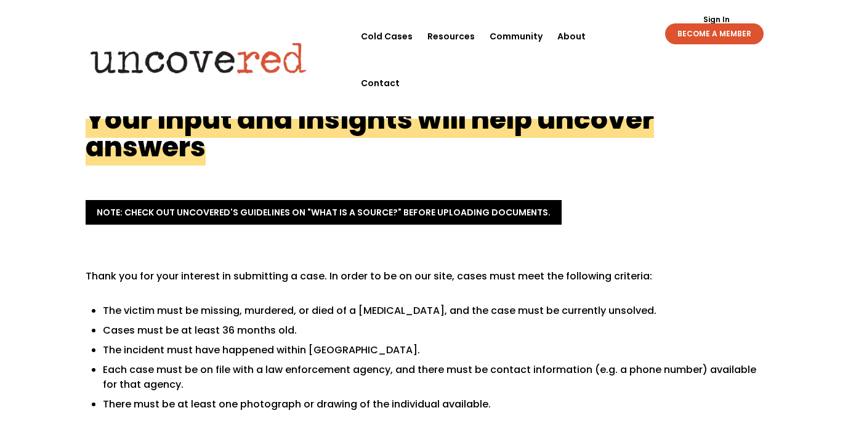  I want to click on li: There must be at least one photograph or drawing of the individual available., so click(432, 405).